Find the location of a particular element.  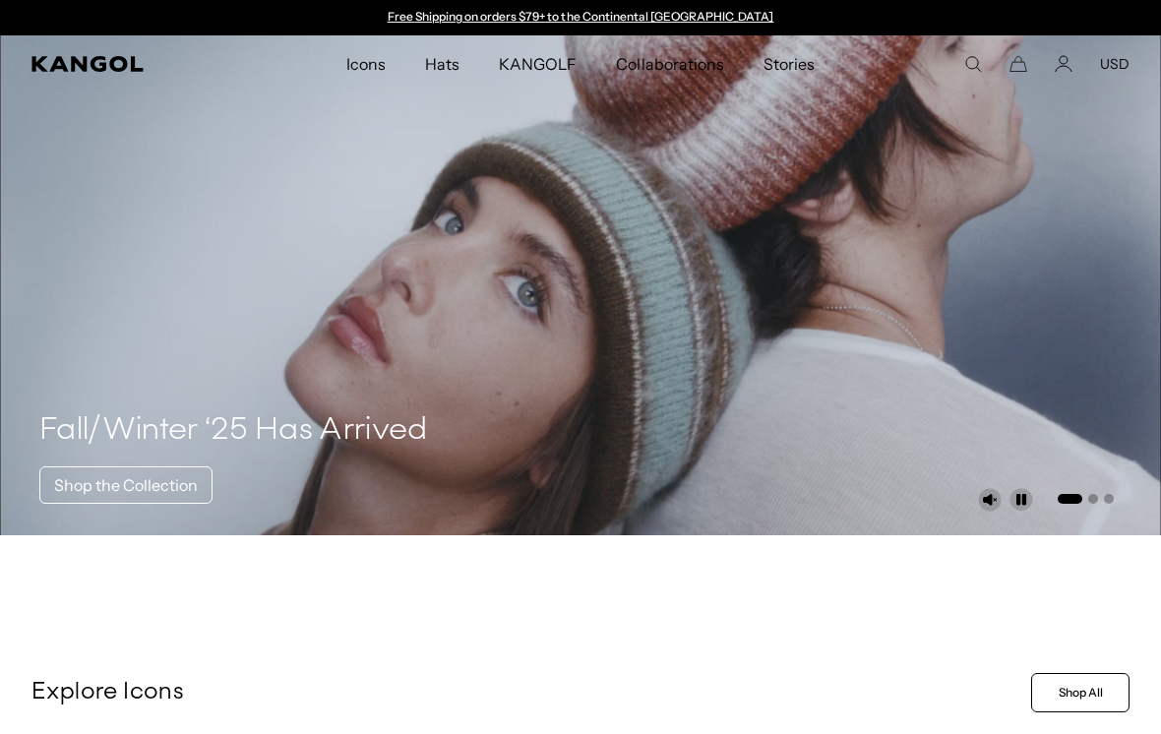

ul: Select a slide to show is located at coordinates (1084, 498).